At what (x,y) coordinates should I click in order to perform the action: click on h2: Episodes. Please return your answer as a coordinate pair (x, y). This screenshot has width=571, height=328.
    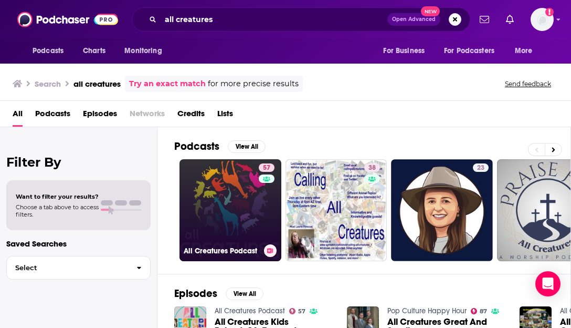
    Looking at the image, I should click on (196, 293).